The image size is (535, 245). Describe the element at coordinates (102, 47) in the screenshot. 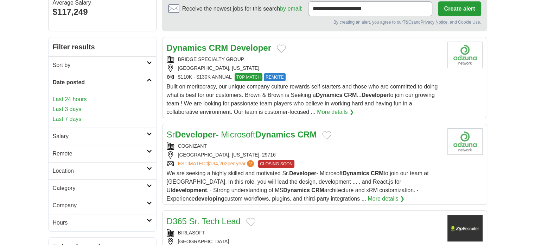

I see `h2: Filter results` at that location.